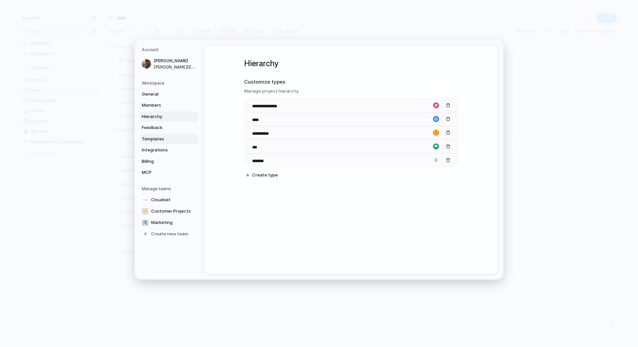 Image resolution: width=638 pixels, height=347 pixels. What do you see at coordinates (169, 139) in the screenshot?
I see `a: Templates` at bounding box center [169, 139].